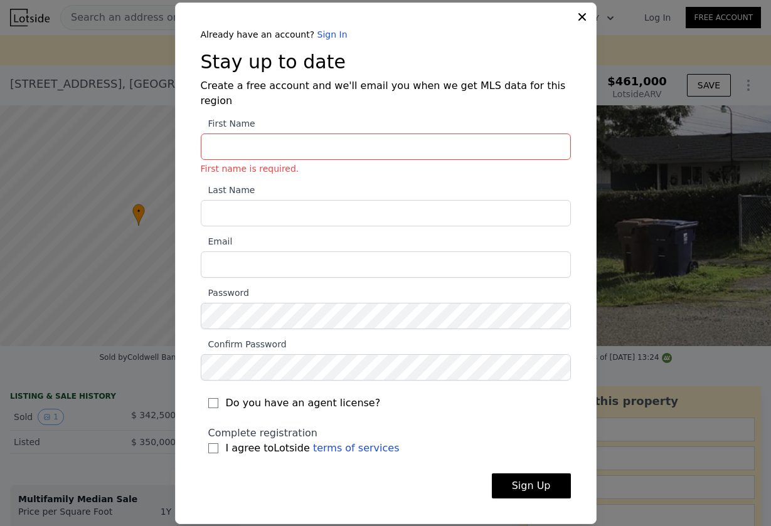 This screenshot has height=526, width=771. What do you see at coordinates (228, 190) in the screenshot?
I see `span: Last Name` at bounding box center [228, 190].